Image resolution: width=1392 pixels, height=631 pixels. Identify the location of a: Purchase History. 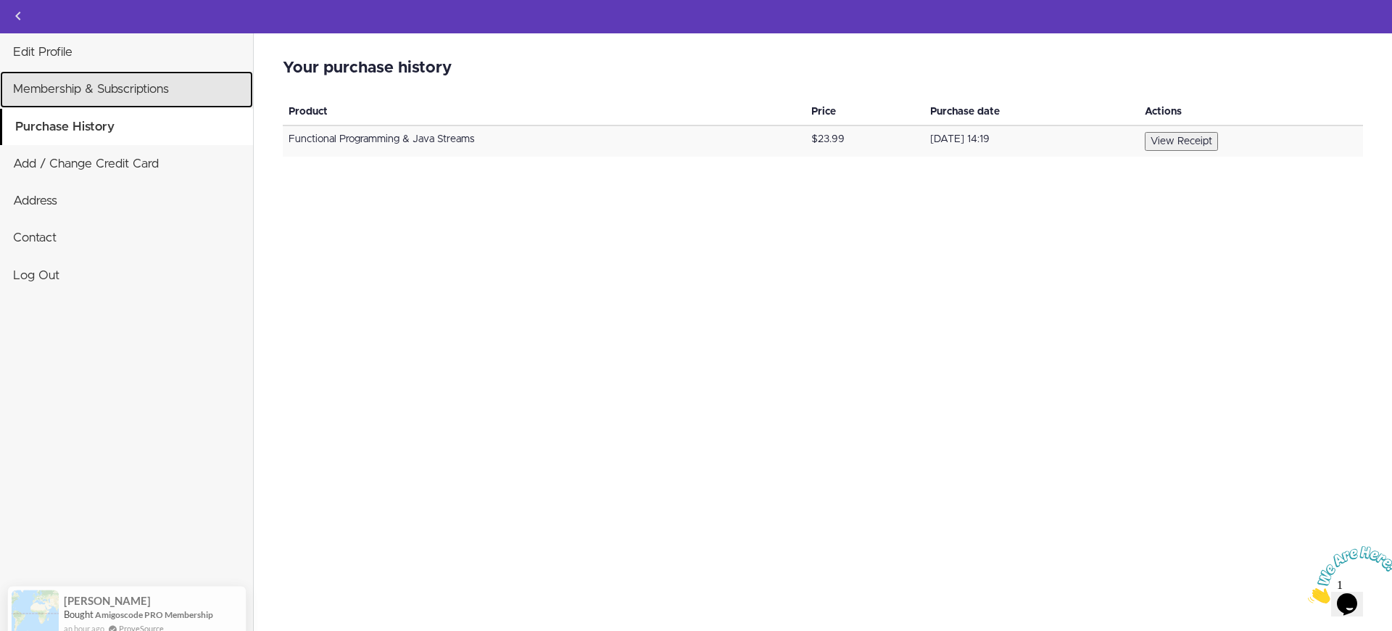
(128, 127).